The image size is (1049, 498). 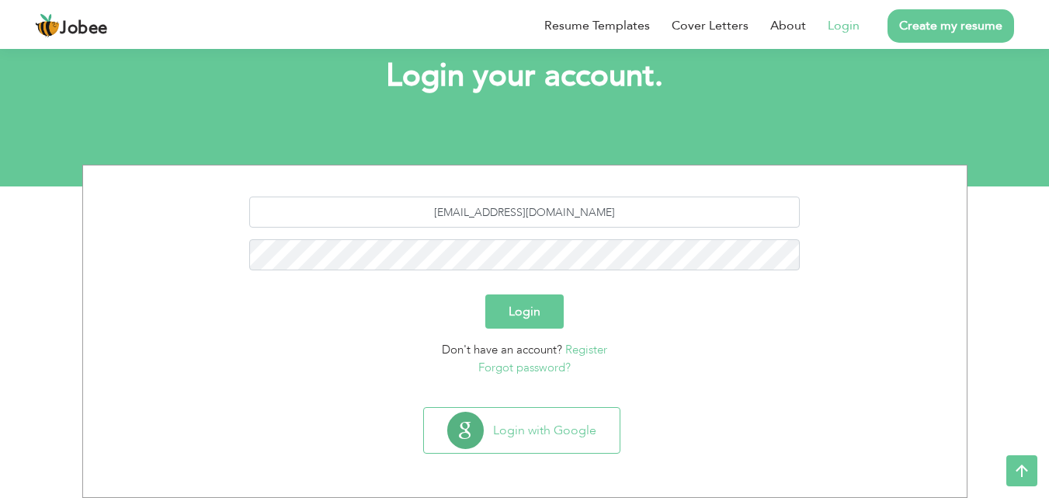 What do you see at coordinates (524, 212) in the screenshot?
I see `input: Email` at bounding box center [524, 212].